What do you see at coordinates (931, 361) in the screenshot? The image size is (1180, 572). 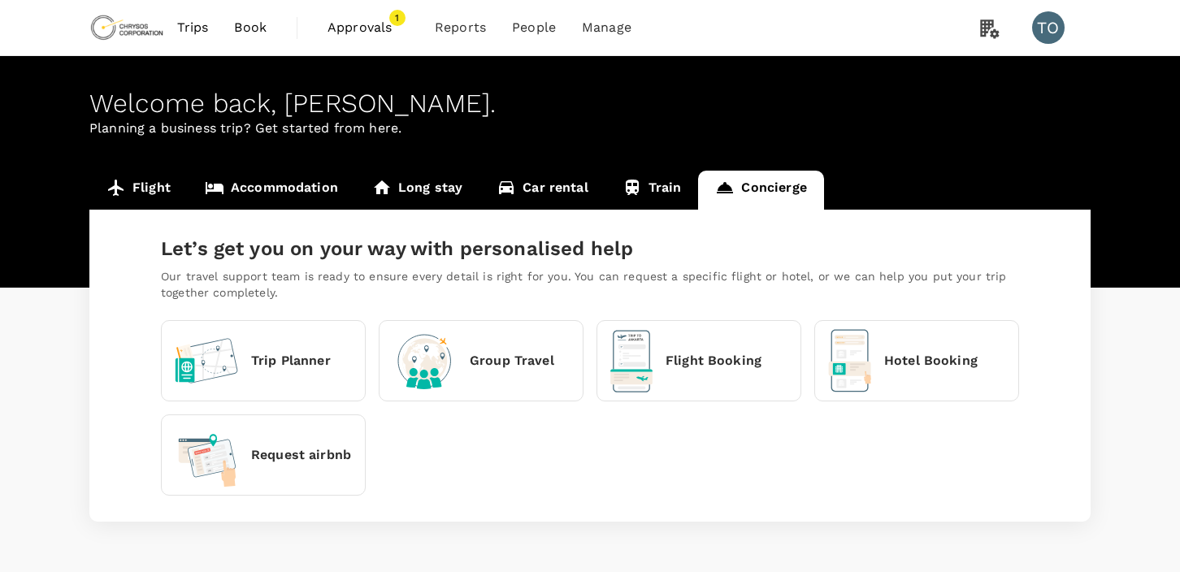 I see `p: Hotel Booking` at bounding box center [931, 361].